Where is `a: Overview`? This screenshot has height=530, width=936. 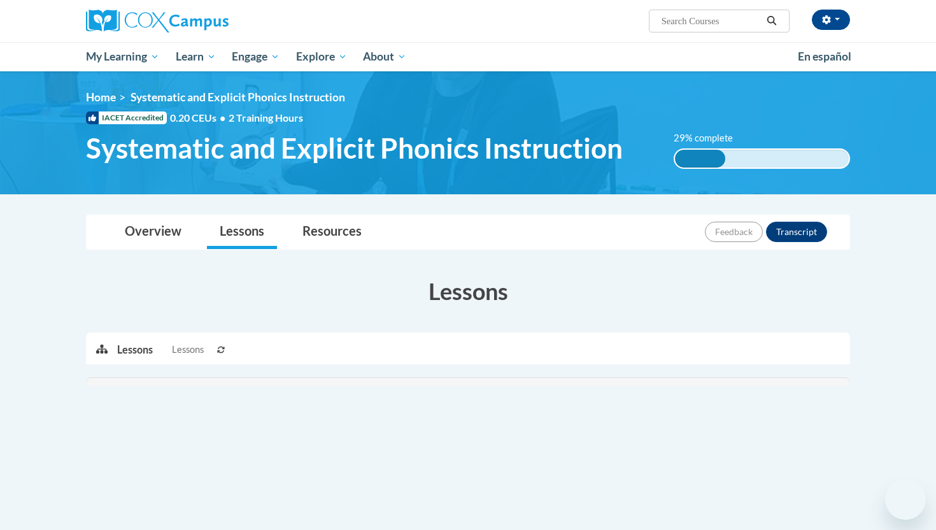
a: Overview is located at coordinates (153, 232).